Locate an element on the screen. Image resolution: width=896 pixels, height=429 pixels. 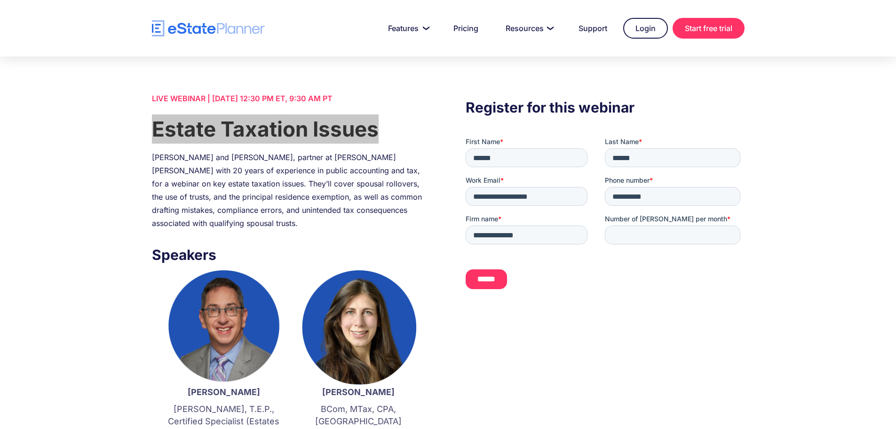
h3: Speakers is located at coordinates (291, 255).